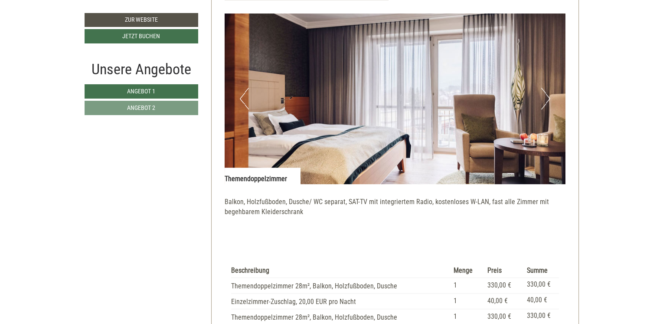 The height and width of the screenshot is (324, 663). I want to click on span: 40,00 €, so click(497, 300).